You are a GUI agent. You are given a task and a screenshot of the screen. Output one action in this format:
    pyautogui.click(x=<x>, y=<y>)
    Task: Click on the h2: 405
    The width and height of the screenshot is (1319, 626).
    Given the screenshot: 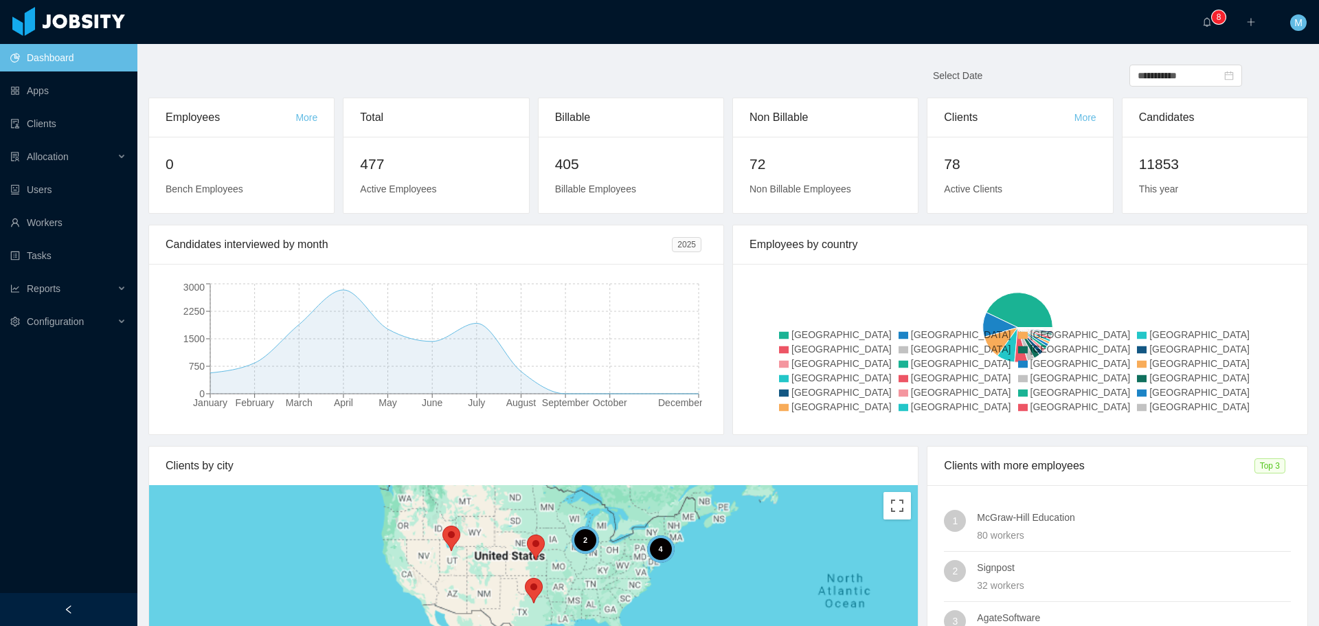 What is the action you would take?
    pyautogui.click(x=631, y=164)
    